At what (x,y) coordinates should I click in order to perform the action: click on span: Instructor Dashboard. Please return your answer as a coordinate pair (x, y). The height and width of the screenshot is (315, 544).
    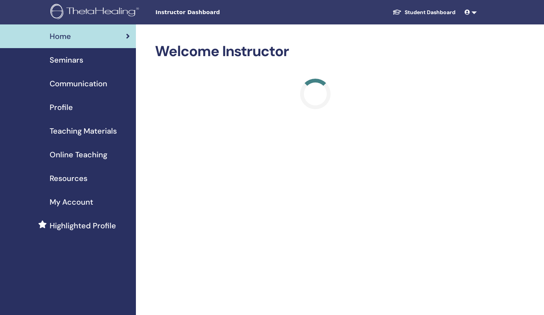
    Looking at the image, I should click on (212, 12).